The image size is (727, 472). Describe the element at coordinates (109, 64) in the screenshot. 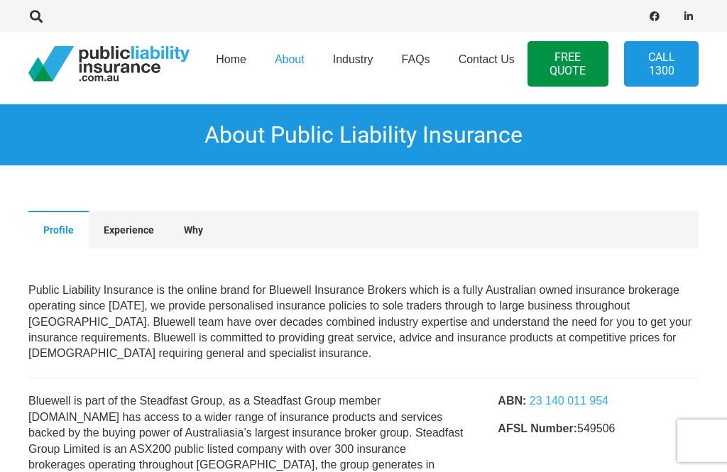

I see `a: pli_logotransparent` at that location.